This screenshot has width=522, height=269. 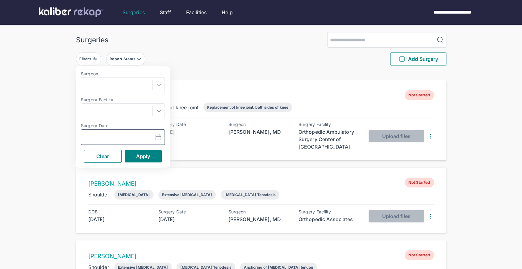 I want to click on button: Report Status, so click(x=126, y=59).